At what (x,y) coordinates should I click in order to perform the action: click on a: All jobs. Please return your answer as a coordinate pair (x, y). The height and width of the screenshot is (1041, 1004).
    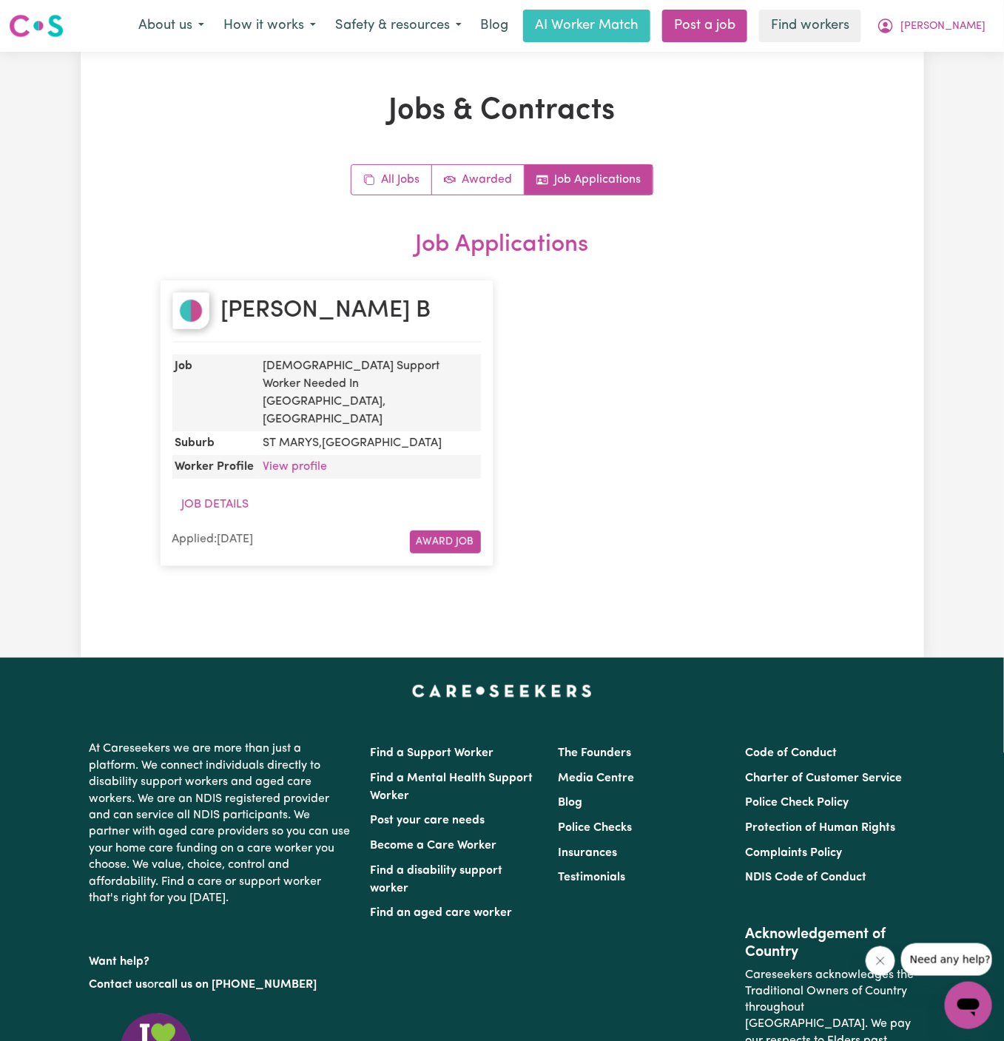
    Looking at the image, I should click on (391, 180).